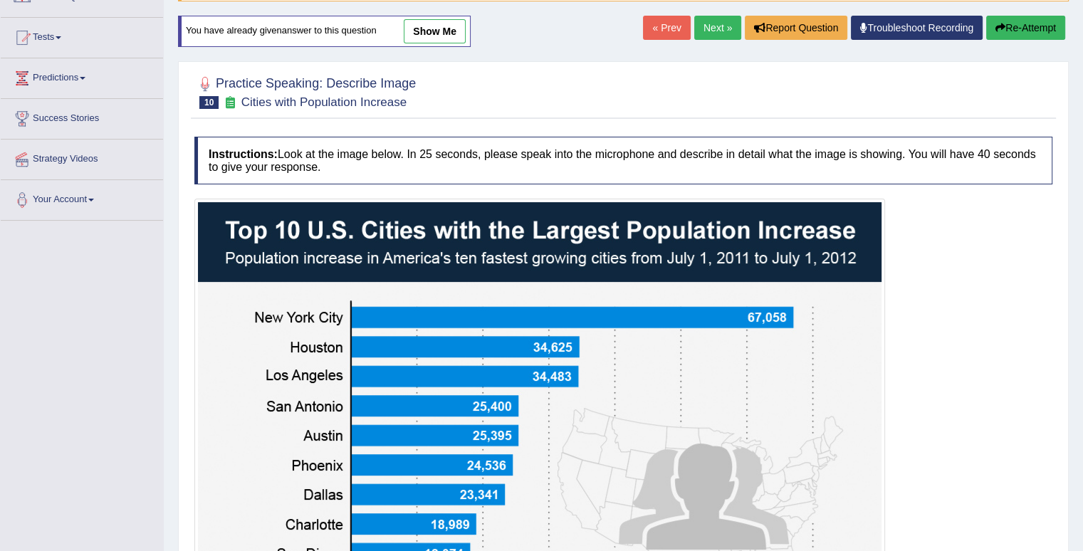  What do you see at coordinates (667, 28) in the screenshot?
I see `a: « Prev` at bounding box center [667, 28].